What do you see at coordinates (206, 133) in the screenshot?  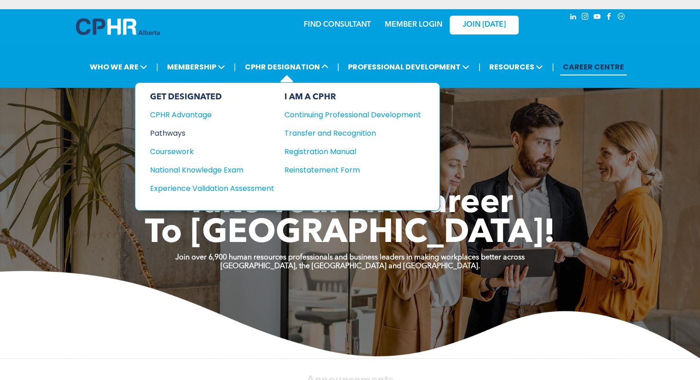 I see `div: Pathways` at bounding box center [206, 133].